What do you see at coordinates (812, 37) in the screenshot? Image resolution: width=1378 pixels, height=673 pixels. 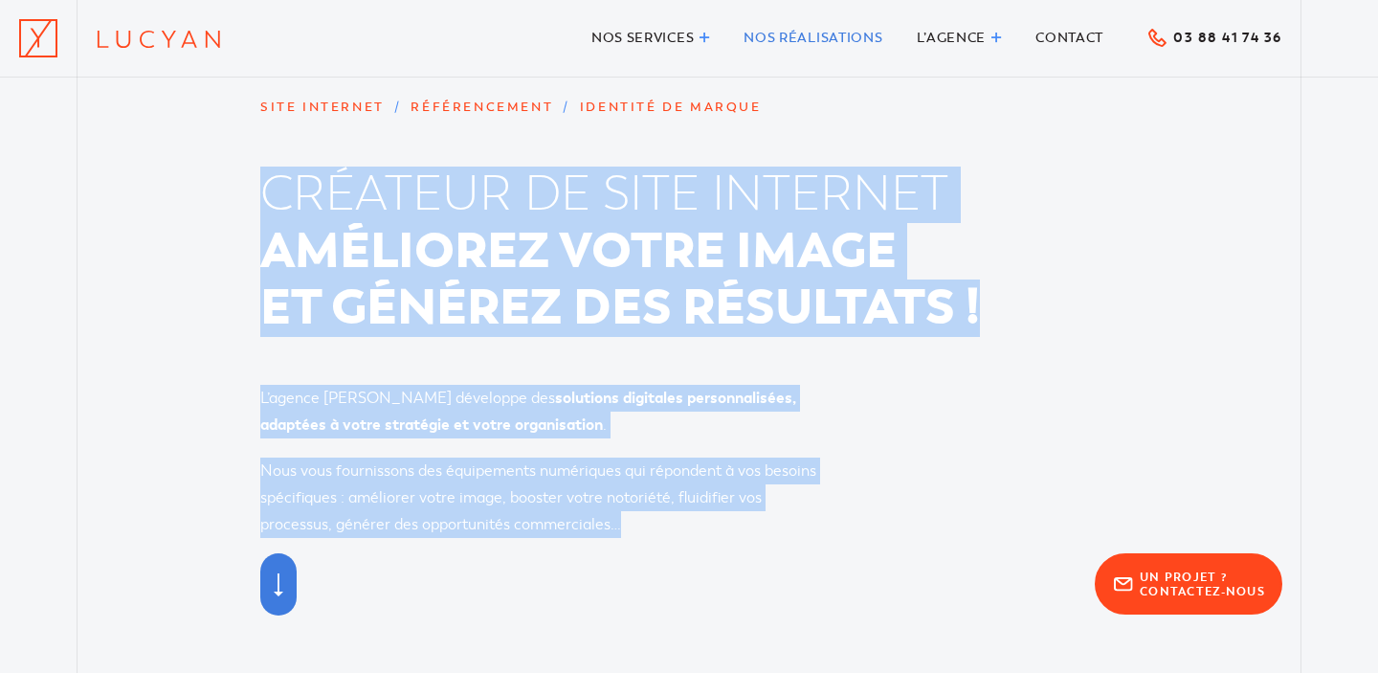 I see `span: Nos réalisations` at bounding box center [812, 37].